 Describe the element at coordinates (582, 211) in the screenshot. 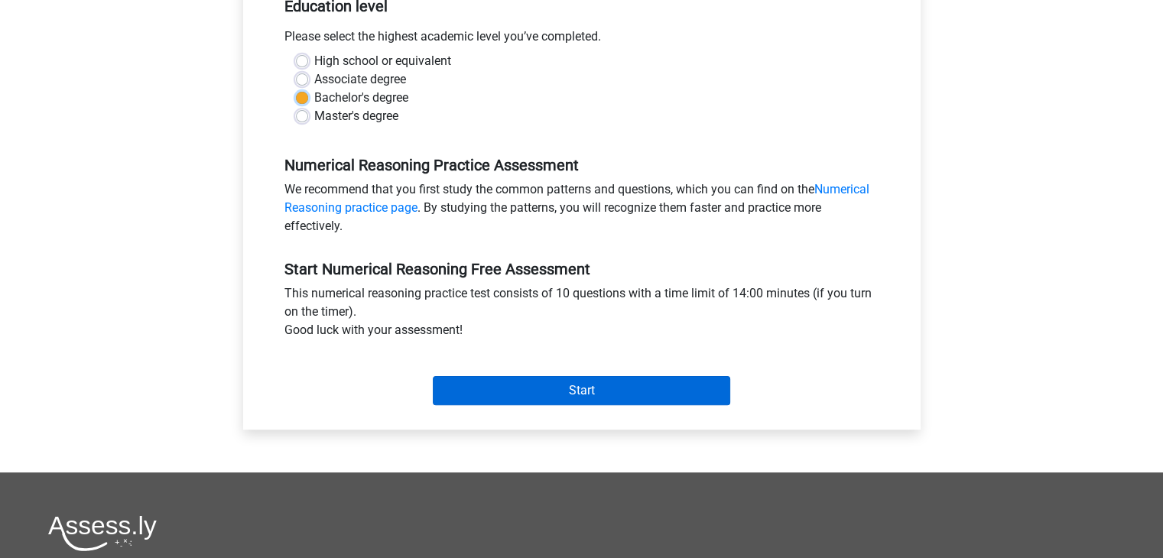

I see `div: We recommend that you first study the common patterns and questions, which you can find on the . ...` at that location.